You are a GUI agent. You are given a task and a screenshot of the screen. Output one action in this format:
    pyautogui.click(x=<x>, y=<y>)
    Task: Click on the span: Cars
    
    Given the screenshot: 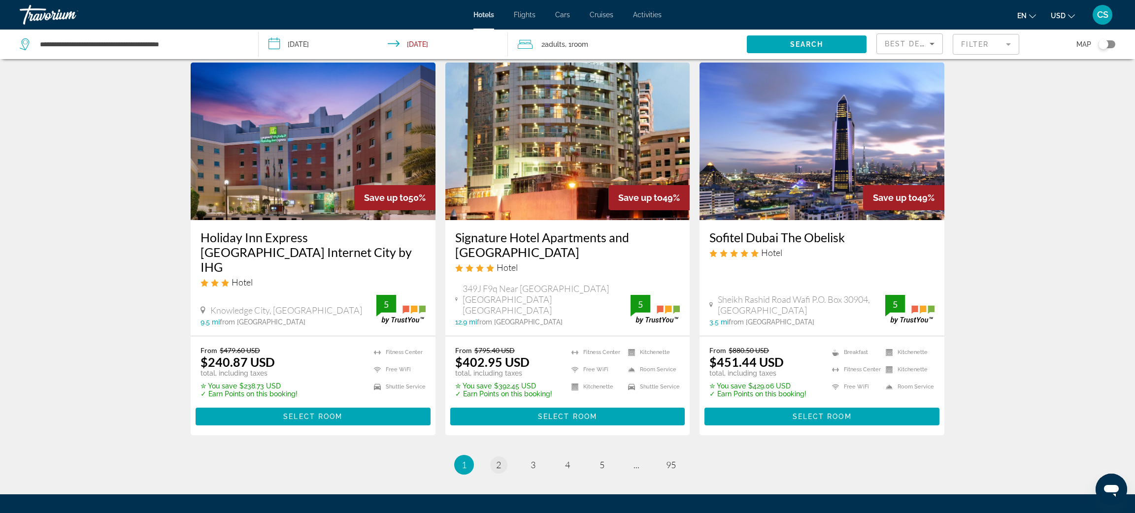 What is the action you would take?
    pyautogui.click(x=563, y=15)
    